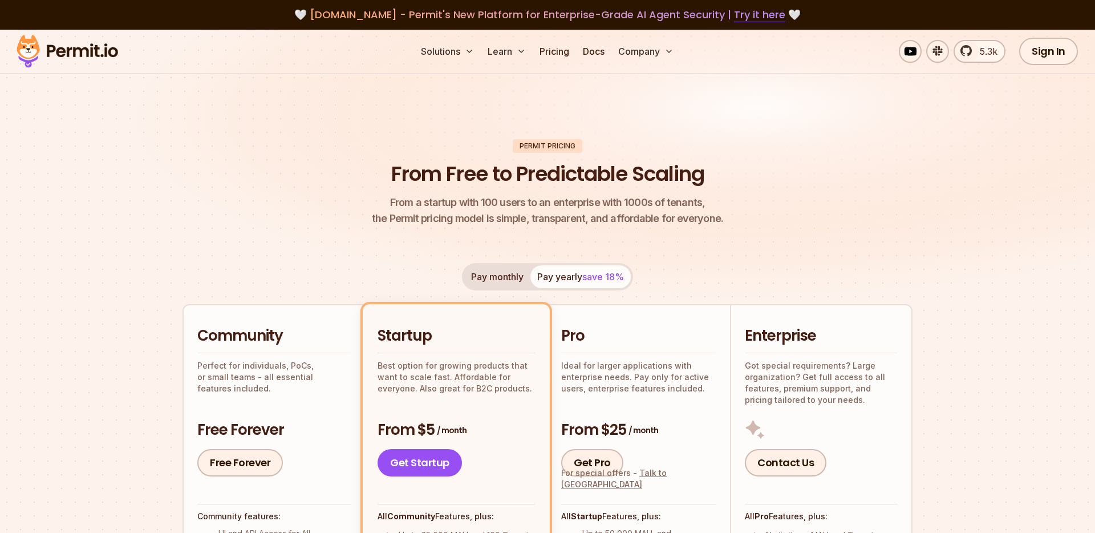 The image size is (1095, 533). What do you see at coordinates (240, 463) in the screenshot?
I see `a: Free Forever` at bounding box center [240, 463].